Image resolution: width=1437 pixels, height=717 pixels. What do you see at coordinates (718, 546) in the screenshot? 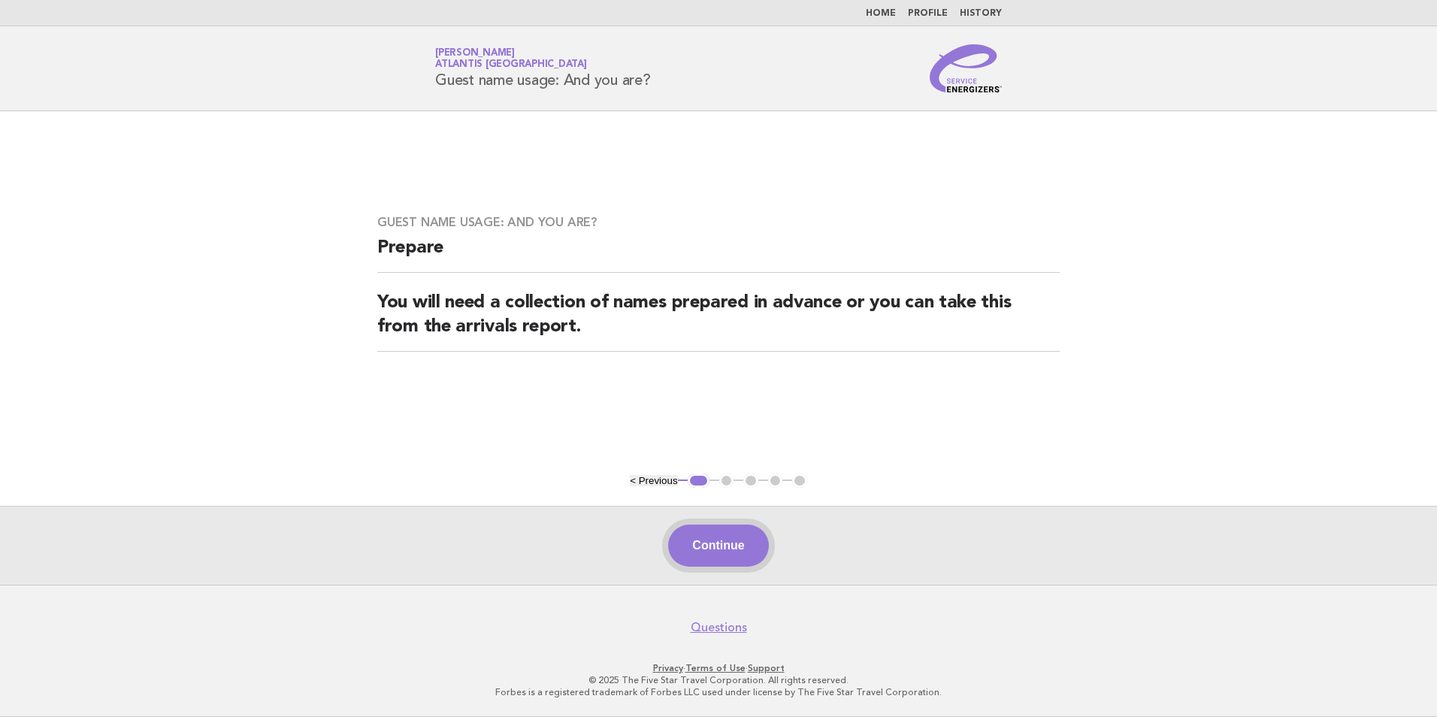
I see `button: Continue` at bounding box center [718, 546].